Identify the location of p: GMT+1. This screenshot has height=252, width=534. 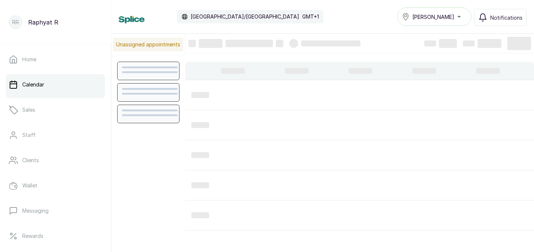
(310, 17).